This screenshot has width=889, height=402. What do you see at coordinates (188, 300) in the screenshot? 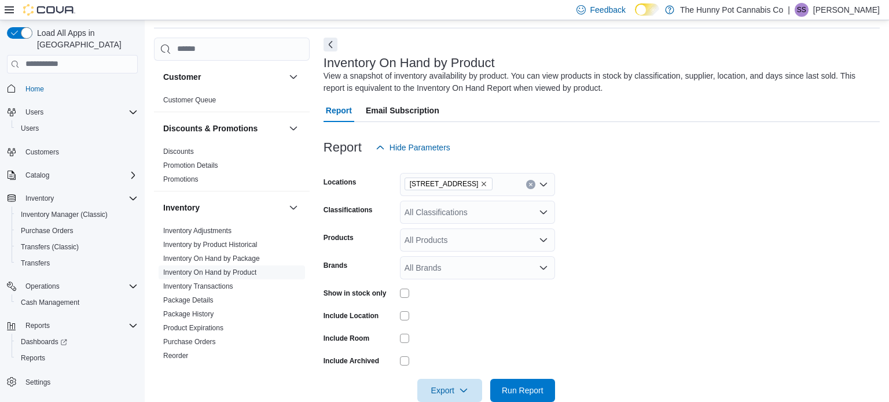
I see `a: Package Details` at bounding box center [188, 300].